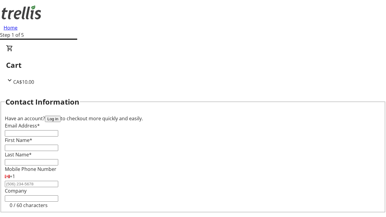 The height and width of the screenshot is (217, 386). I want to click on input: (506) 234-5678, so click(31, 184).